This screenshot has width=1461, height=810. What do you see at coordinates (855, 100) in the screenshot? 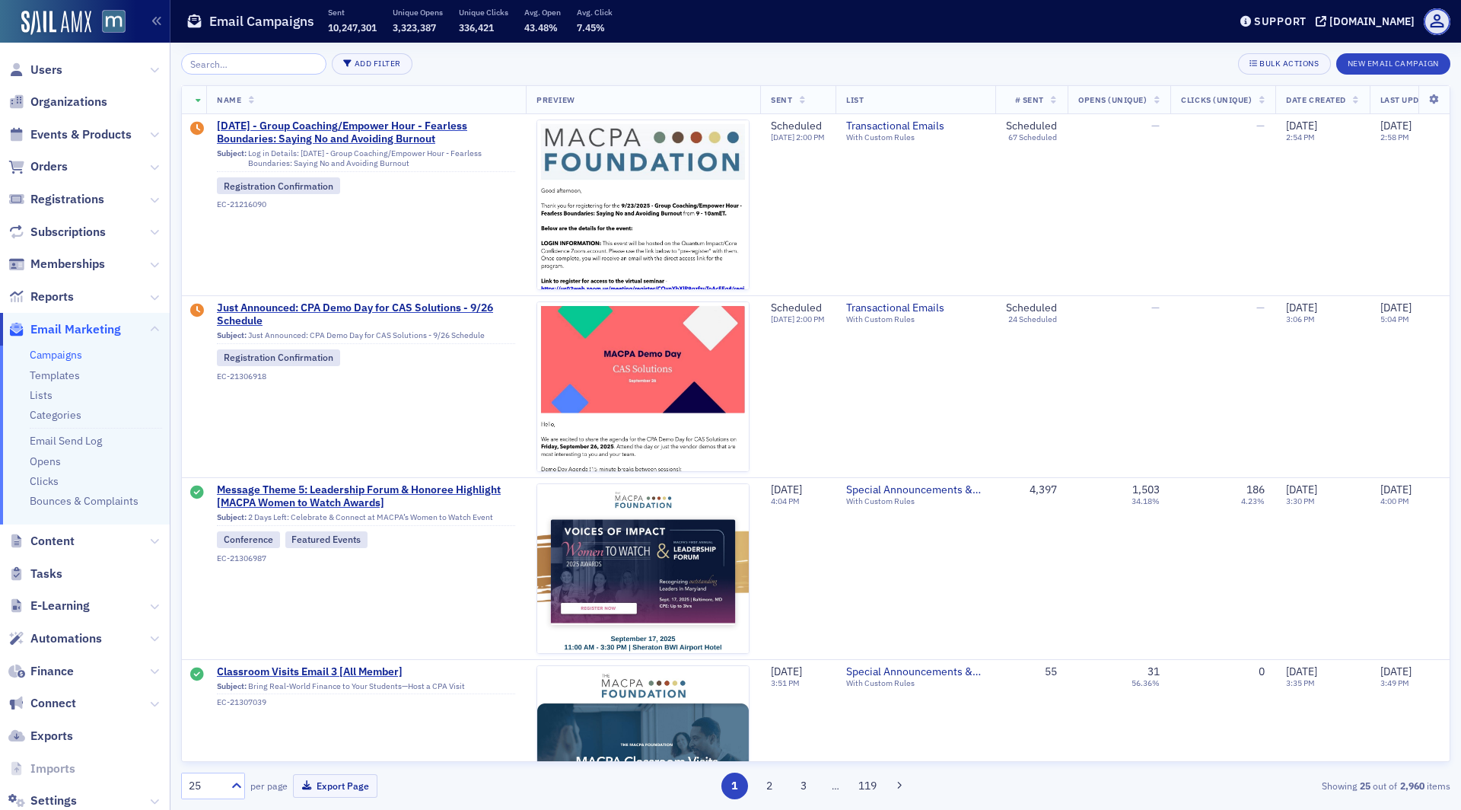
I see `span: List` at bounding box center [855, 100].